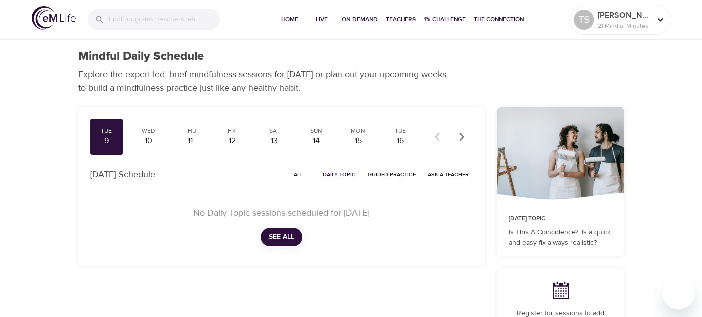 The width and height of the screenshot is (702, 317). I want to click on span: Home, so click(290, 19).